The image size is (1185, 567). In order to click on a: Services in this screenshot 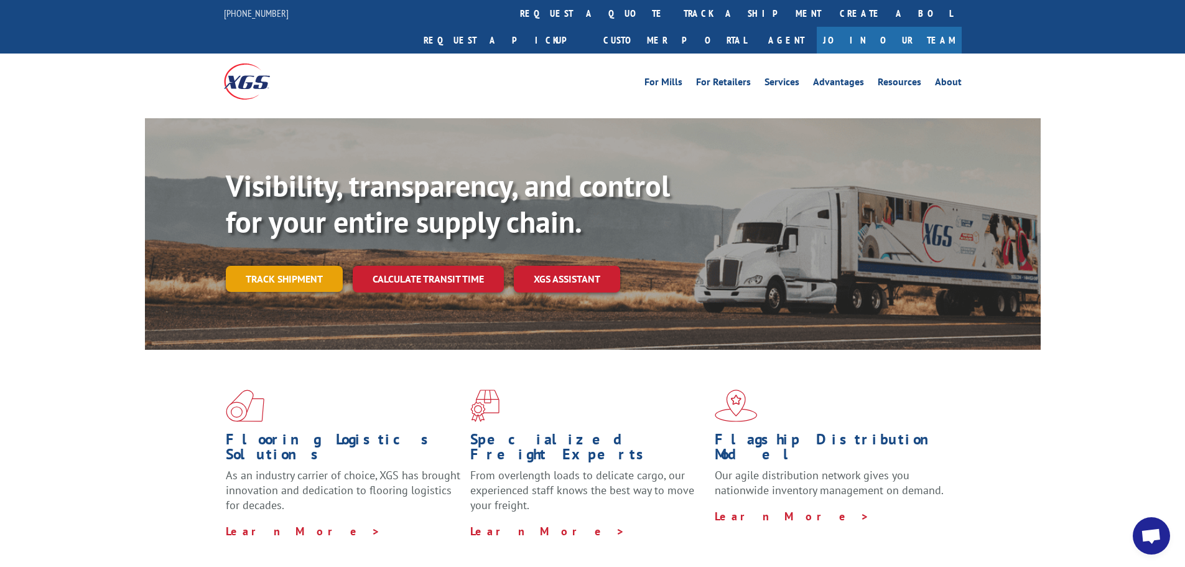, I will do `click(782, 84)`.